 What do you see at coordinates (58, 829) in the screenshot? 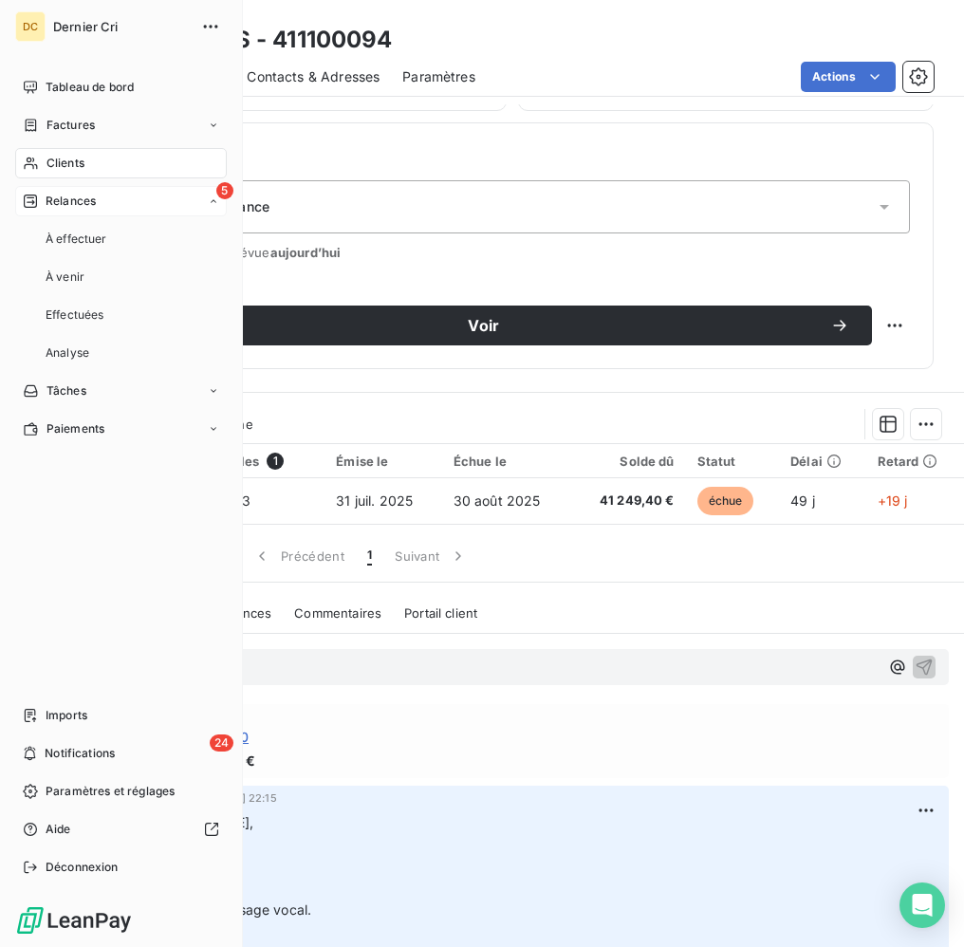
I see `span: Aide` at bounding box center [58, 829].